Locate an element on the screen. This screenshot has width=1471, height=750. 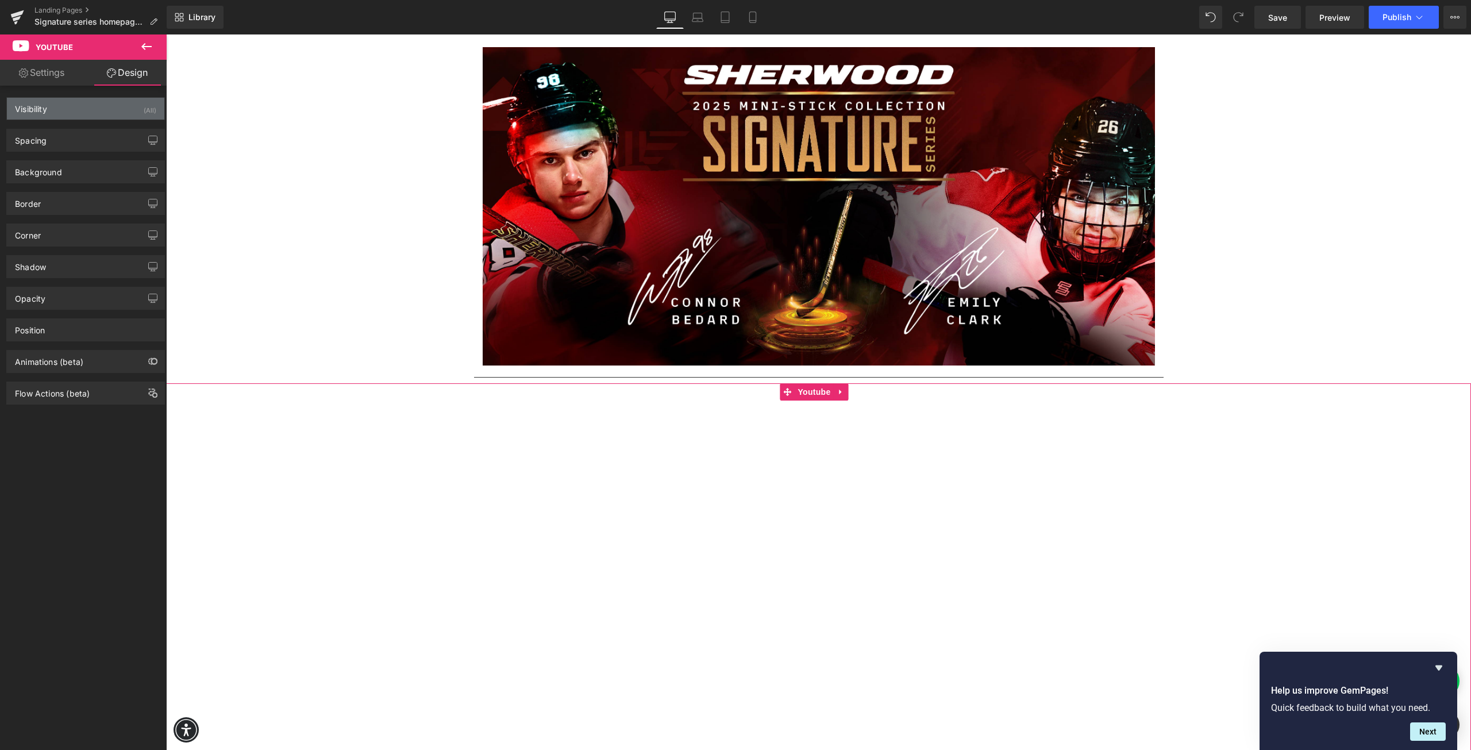
div: Animations (beta) is located at coordinates (49, 359).